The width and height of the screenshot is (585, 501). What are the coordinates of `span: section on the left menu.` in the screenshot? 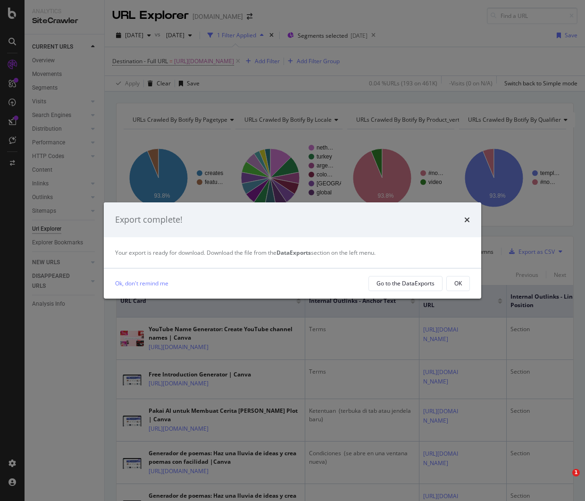 It's located at (326, 253).